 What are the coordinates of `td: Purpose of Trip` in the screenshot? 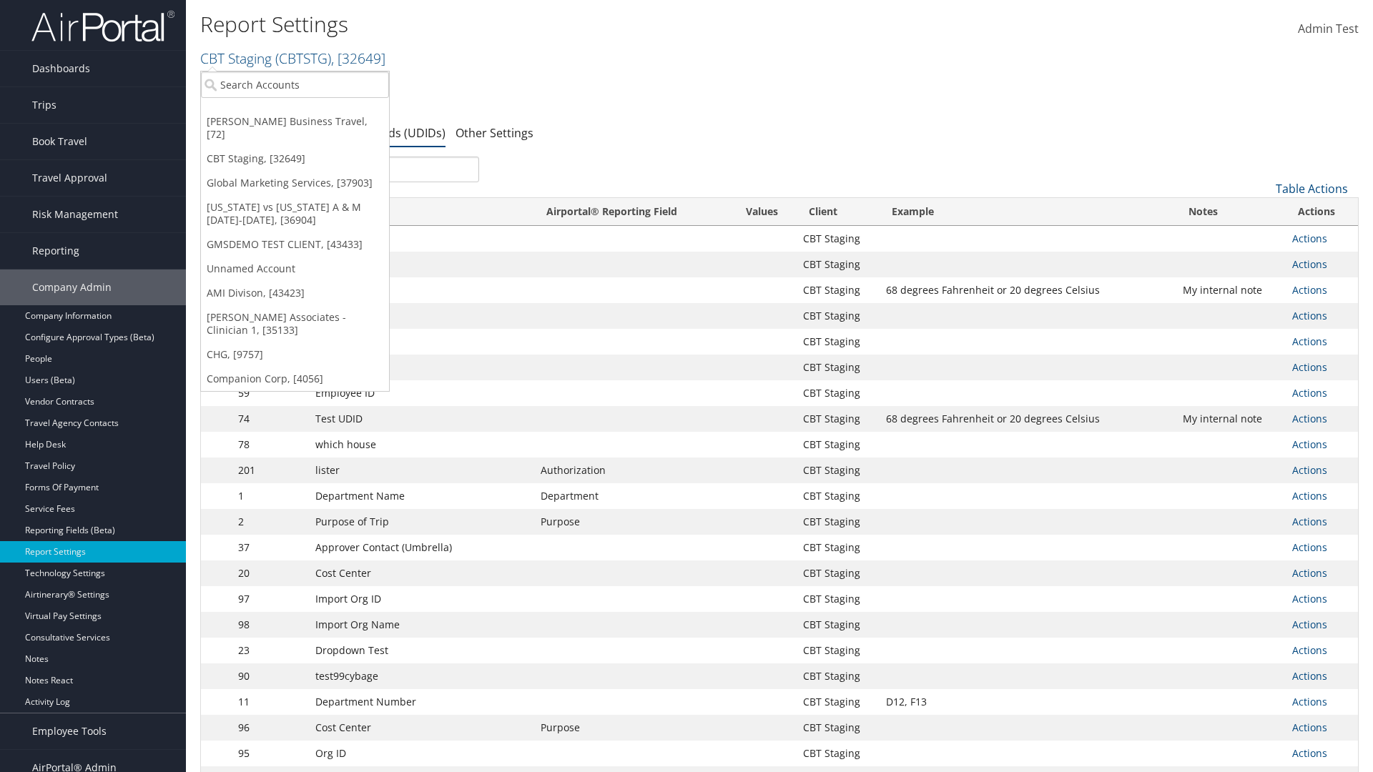 It's located at (420, 522).